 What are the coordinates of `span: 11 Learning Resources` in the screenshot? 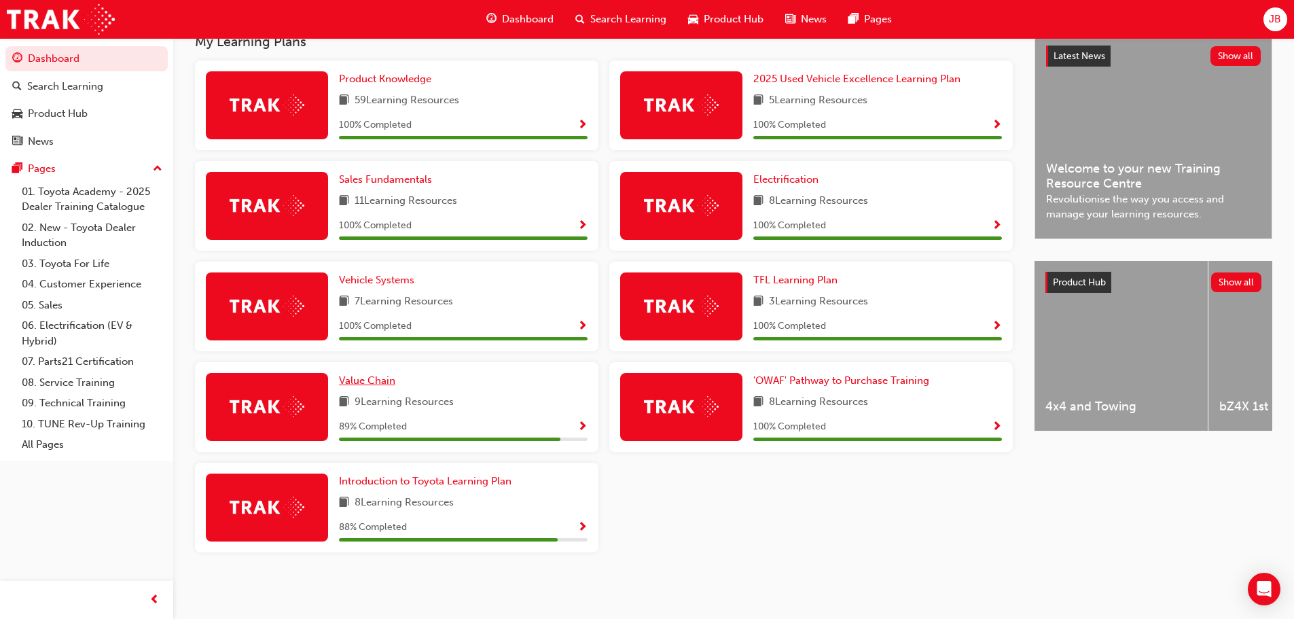 It's located at (405, 201).